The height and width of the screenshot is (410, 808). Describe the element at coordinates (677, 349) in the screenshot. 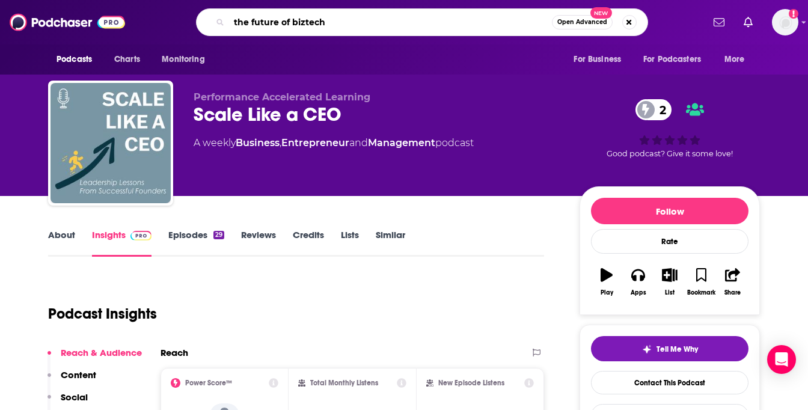

I see `span: Tell Me Why` at that location.